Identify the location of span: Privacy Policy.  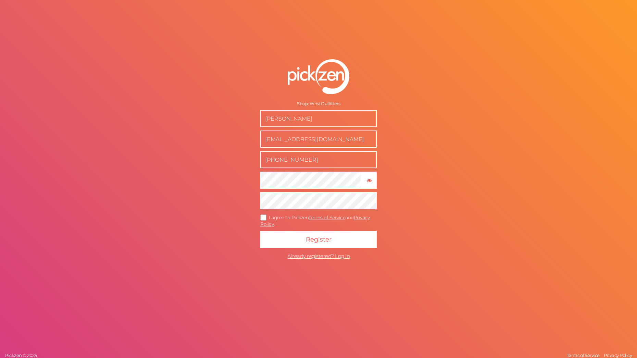
(618, 355).